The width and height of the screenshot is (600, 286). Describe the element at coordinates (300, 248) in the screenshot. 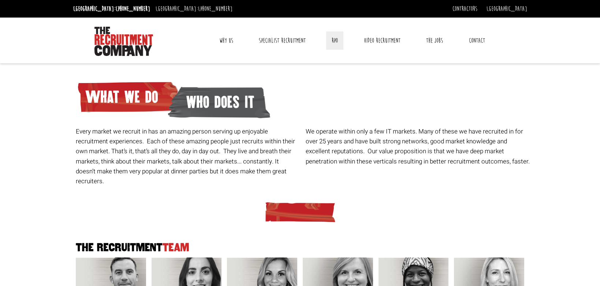

I see `h2: The Recruitment` at that location.